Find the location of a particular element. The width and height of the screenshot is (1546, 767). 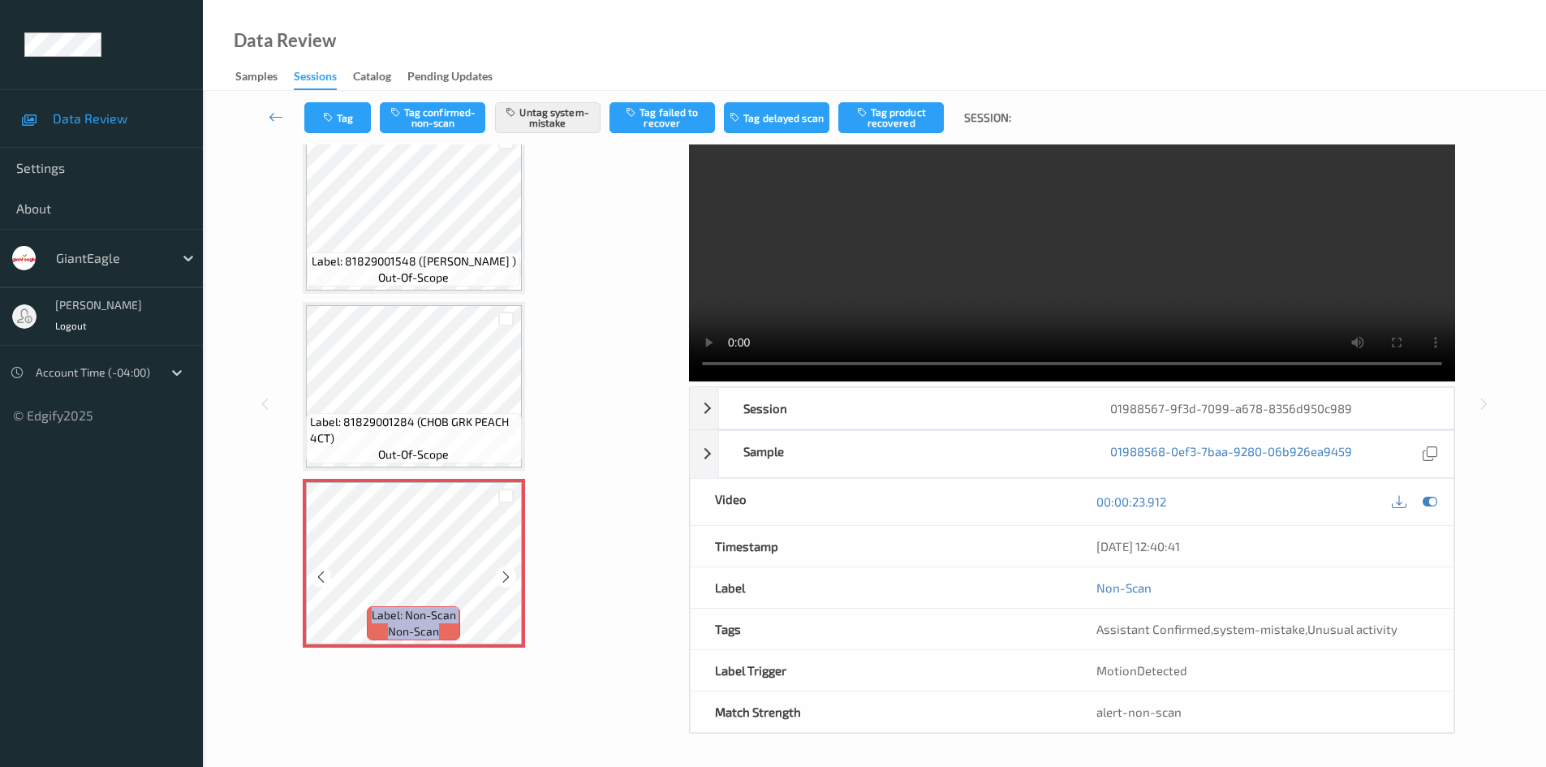

div: Timestamp is located at coordinates (881, 546).